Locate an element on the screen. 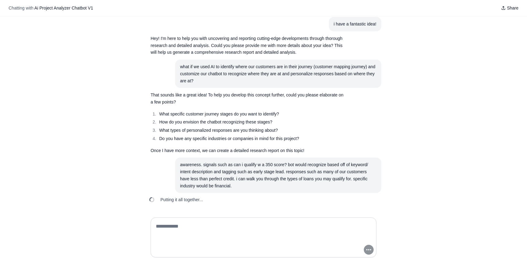 This screenshot has width=527, height=266. li: What specific customer journey stages do you want to identify? is located at coordinates (252, 114).